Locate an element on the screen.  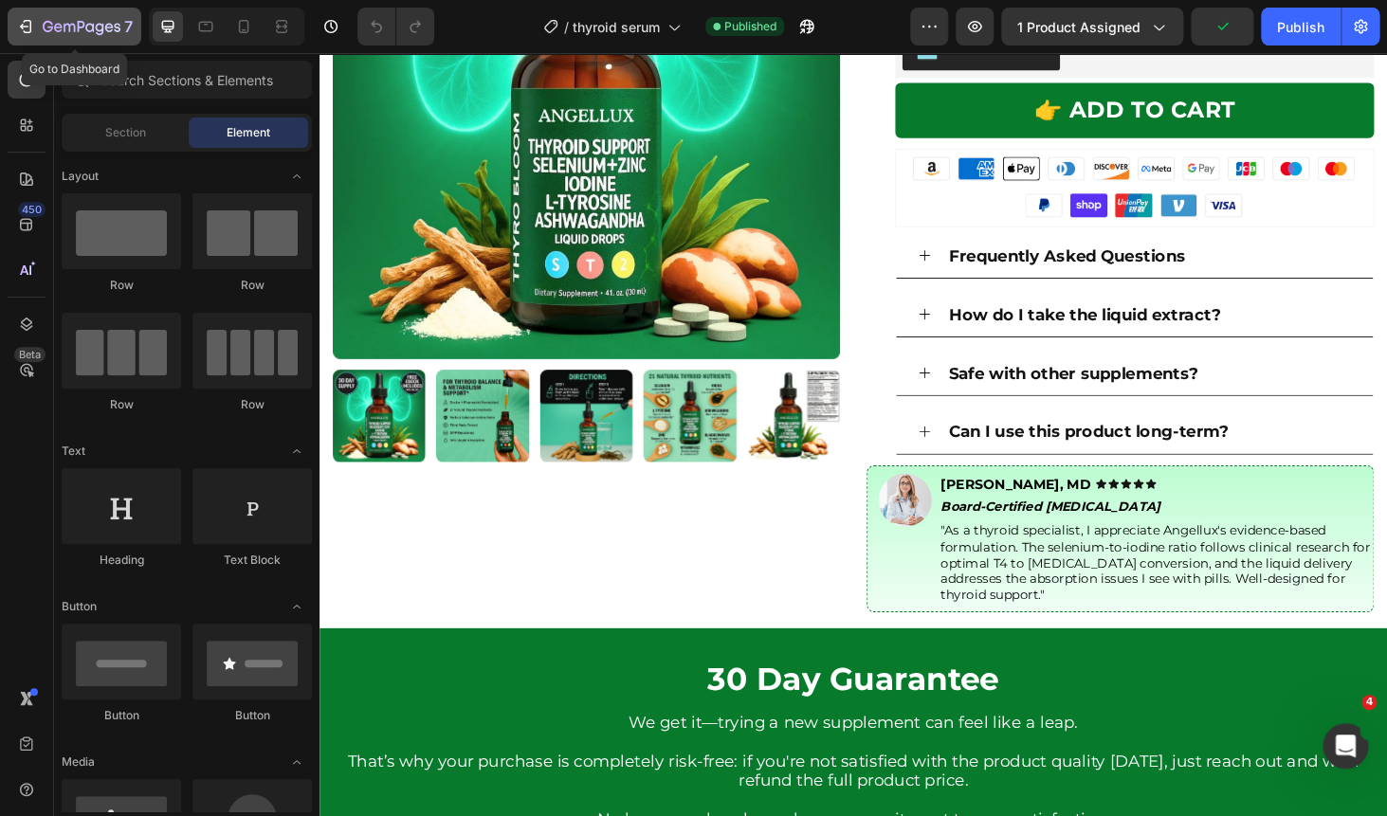
div: 👉 ADD TO CART is located at coordinates (868, 61).